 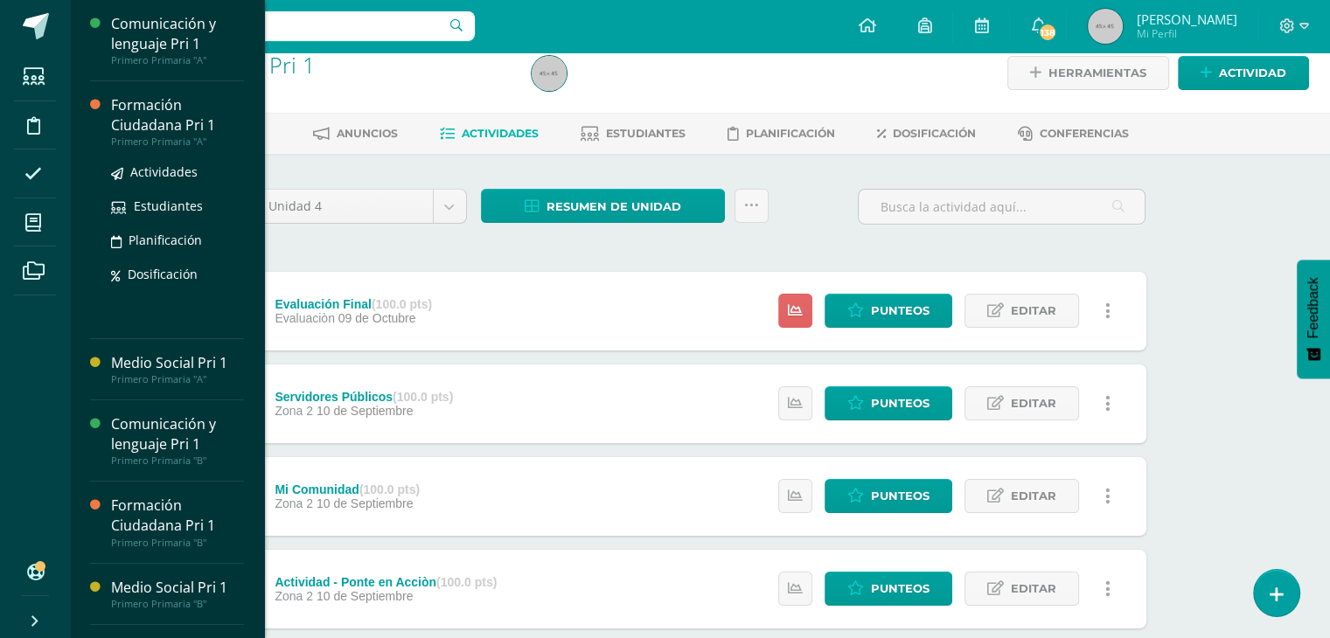 I want to click on input: Busca la actividad aquí..., so click(x=1001, y=206).